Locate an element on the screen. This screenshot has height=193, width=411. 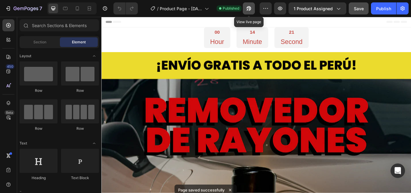
p: 7 is located at coordinates (41, 8).